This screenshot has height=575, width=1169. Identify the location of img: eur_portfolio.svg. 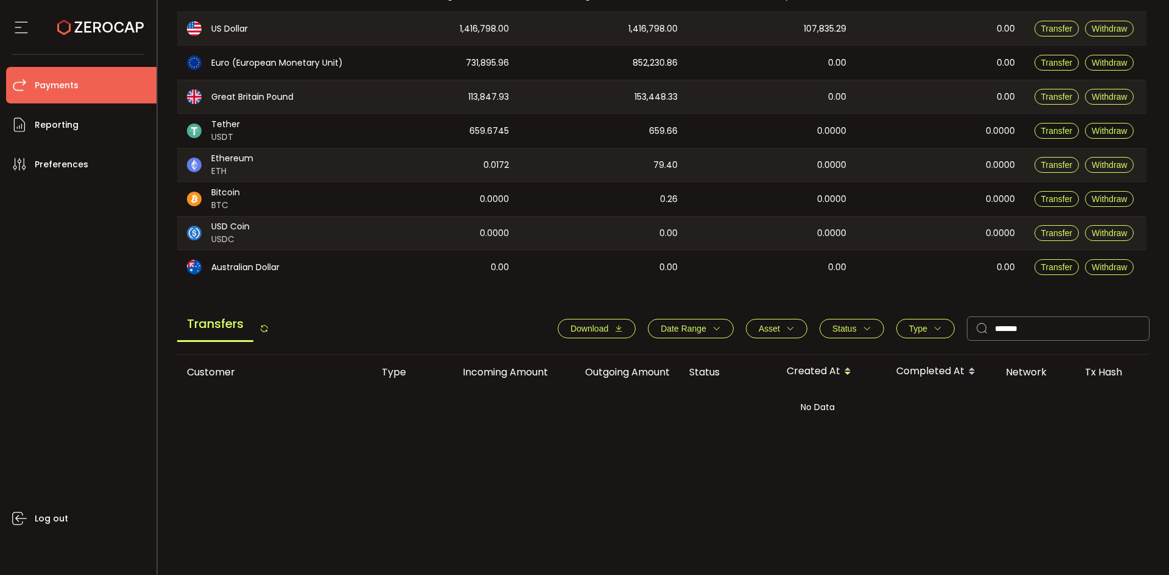
(194, 63).